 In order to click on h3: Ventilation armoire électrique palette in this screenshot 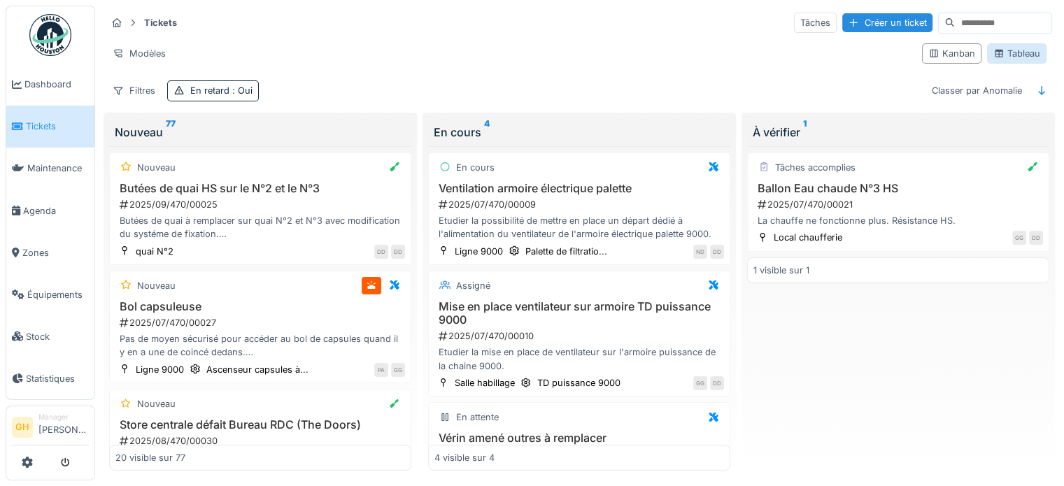, I will do `click(579, 188)`.